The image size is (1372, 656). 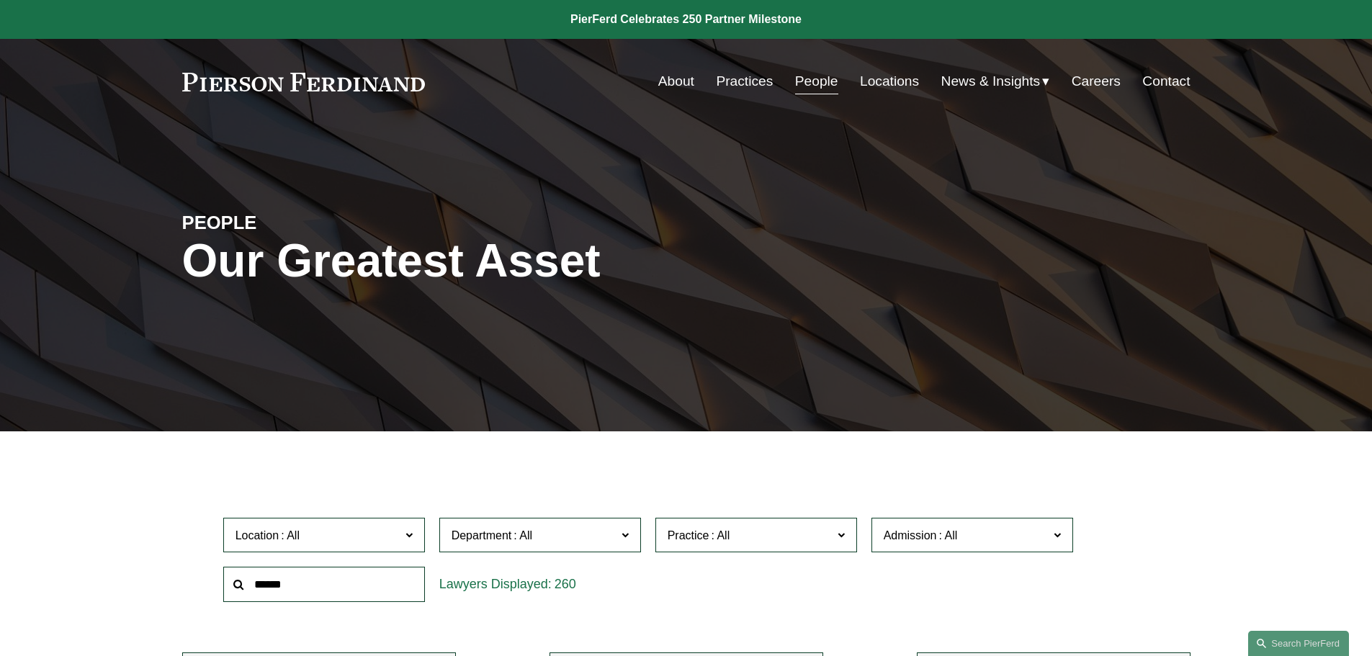 What do you see at coordinates (1166, 81) in the screenshot?
I see `a: Contact` at bounding box center [1166, 81].